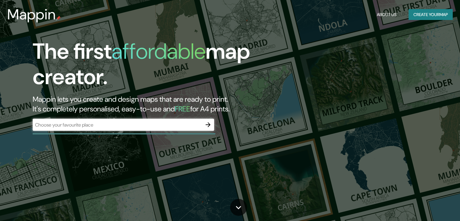 The image size is (460, 221). What do you see at coordinates (148, 104) in the screenshot?
I see `h2: Mappin lets you create and design maps that are ready to print. It's completely personalised, eas...` at bounding box center [148, 104].